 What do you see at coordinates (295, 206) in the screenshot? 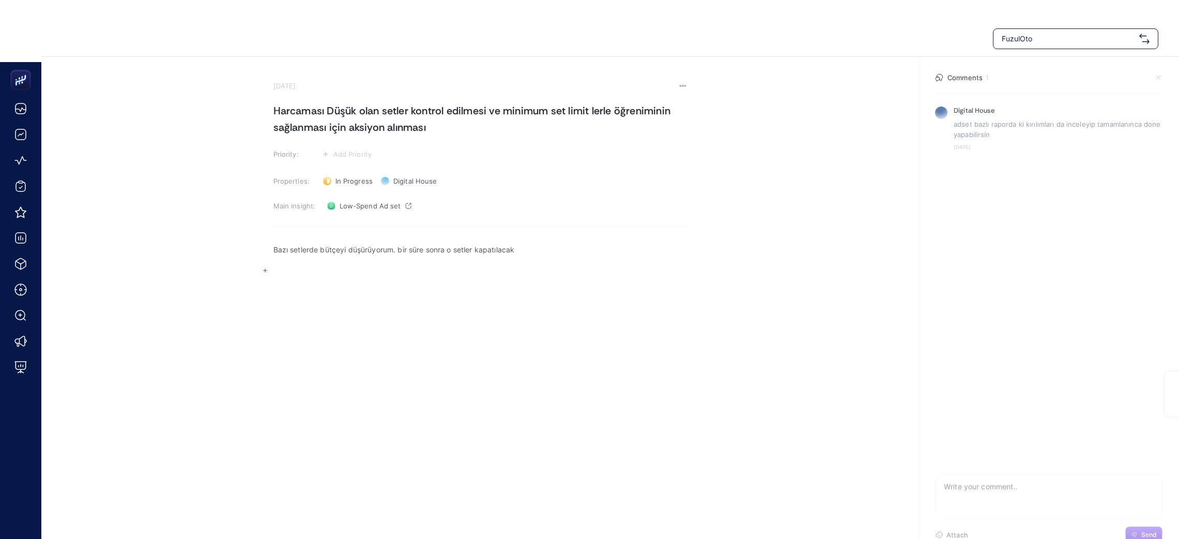
I see `h3: Main insight:` at bounding box center [295, 206].